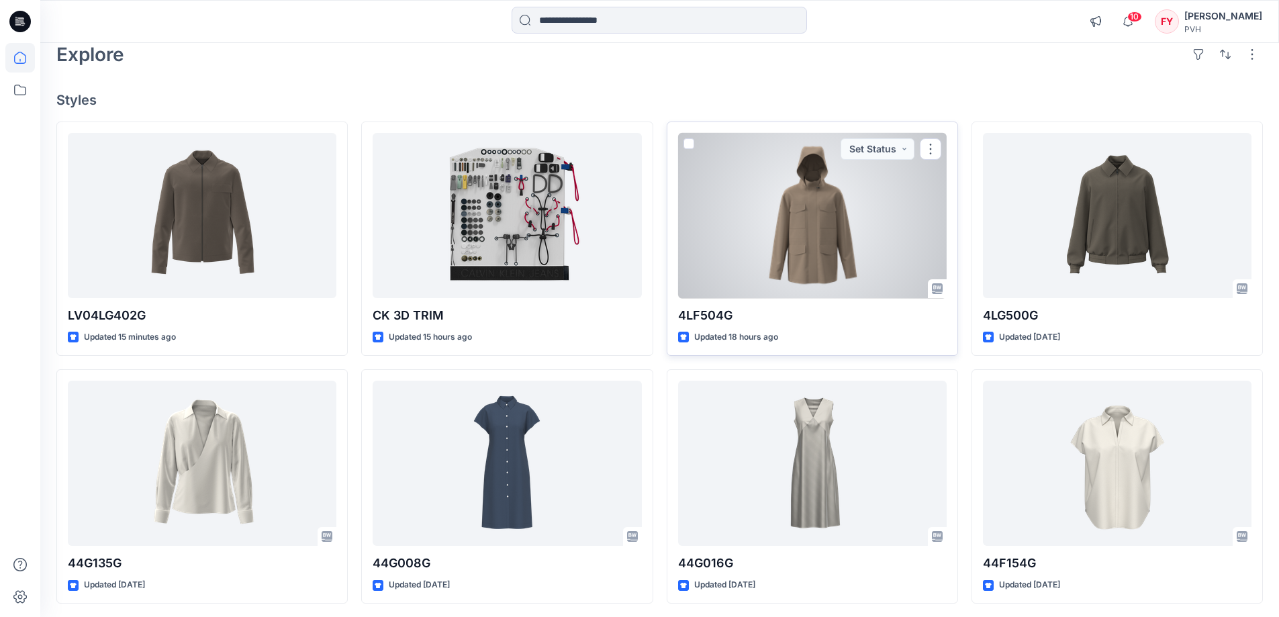 The width and height of the screenshot is (1279, 617). I want to click on a: LV04LG402G, so click(202, 215).